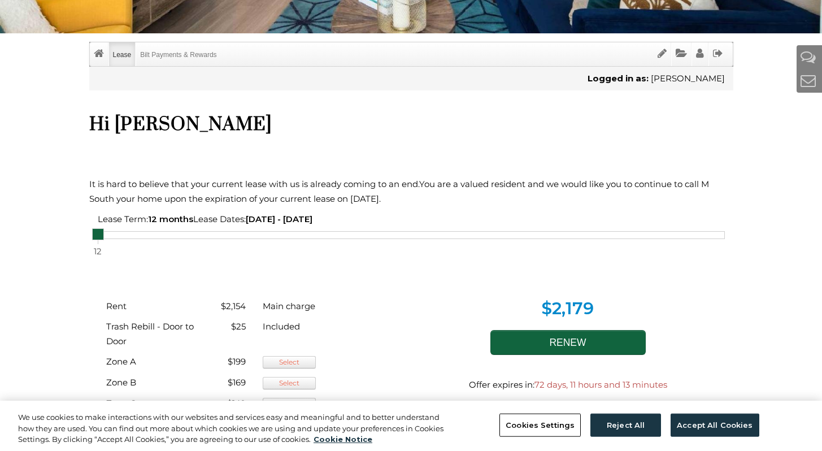 The image size is (822, 451). I want to click on div: $199, so click(228, 361).